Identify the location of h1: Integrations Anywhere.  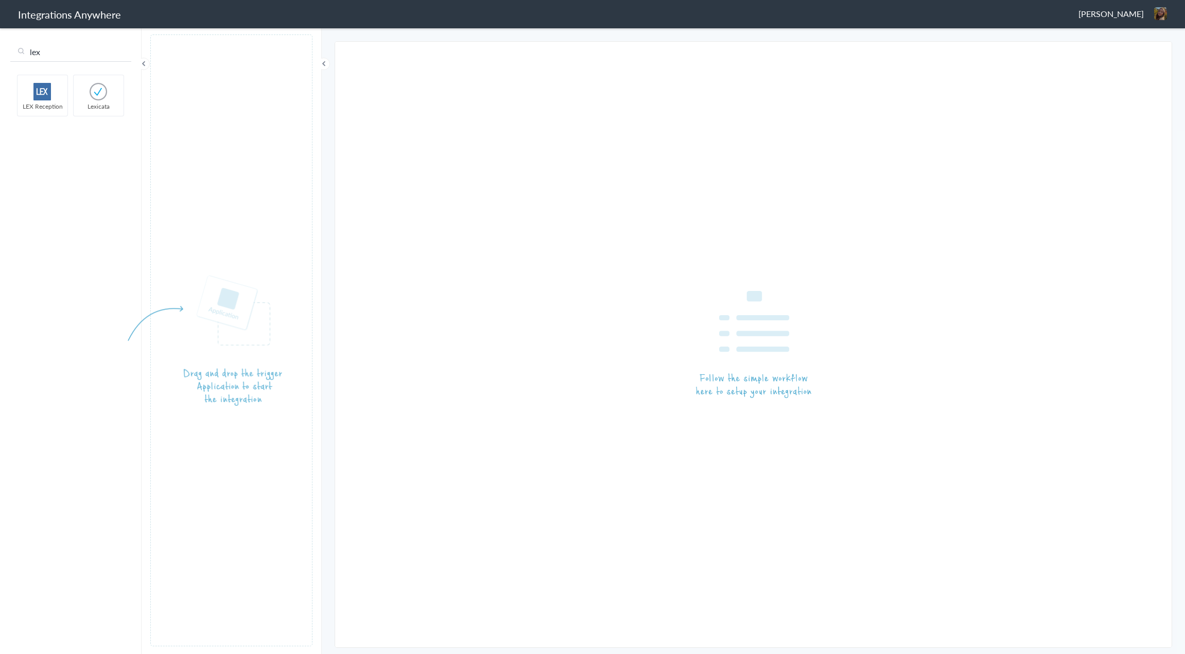
(70, 14).